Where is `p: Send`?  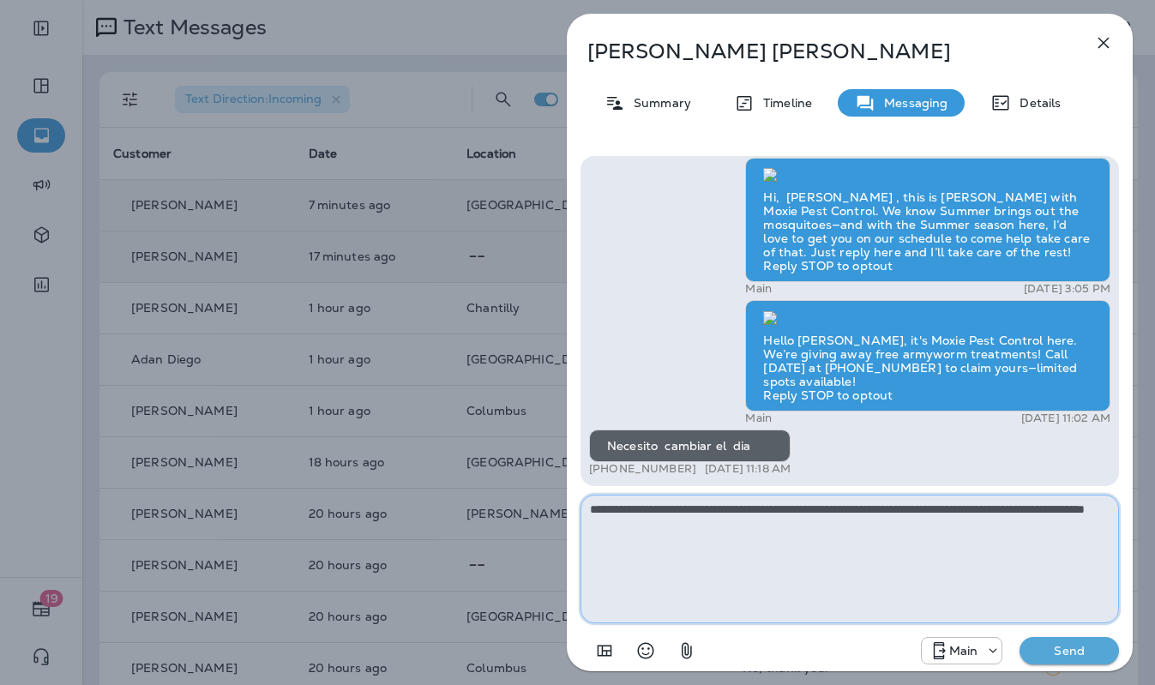
p: Send is located at coordinates (1069, 651).